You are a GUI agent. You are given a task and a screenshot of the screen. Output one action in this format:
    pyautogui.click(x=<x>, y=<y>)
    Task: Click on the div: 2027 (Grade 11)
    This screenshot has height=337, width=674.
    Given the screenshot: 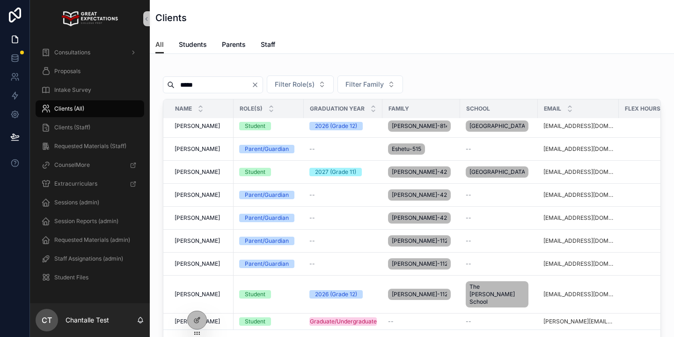 What is the action you would take?
    pyautogui.click(x=336, y=172)
    